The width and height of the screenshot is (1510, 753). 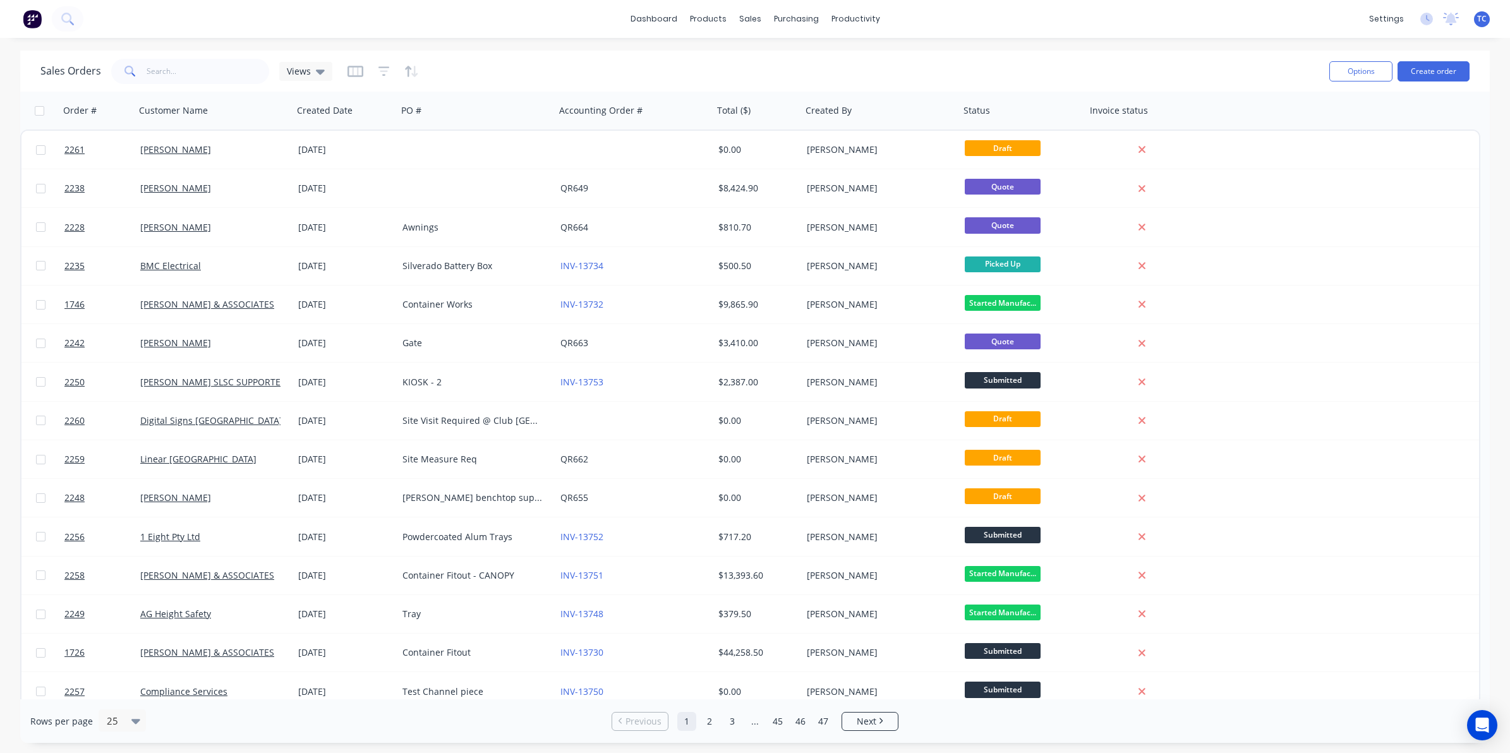 What do you see at coordinates (71, 71) in the screenshot?
I see `h1: Sales Orders` at bounding box center [71, 71].